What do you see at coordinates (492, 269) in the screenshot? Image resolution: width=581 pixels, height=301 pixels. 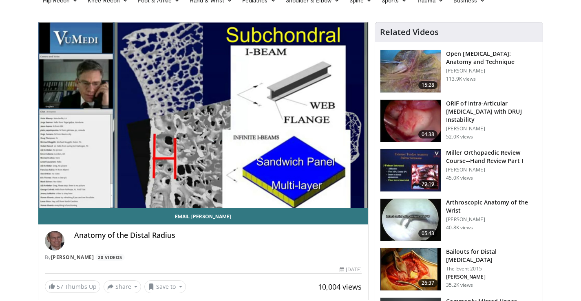 I see `p: The Event 2015` at bounding box center [492, 269].